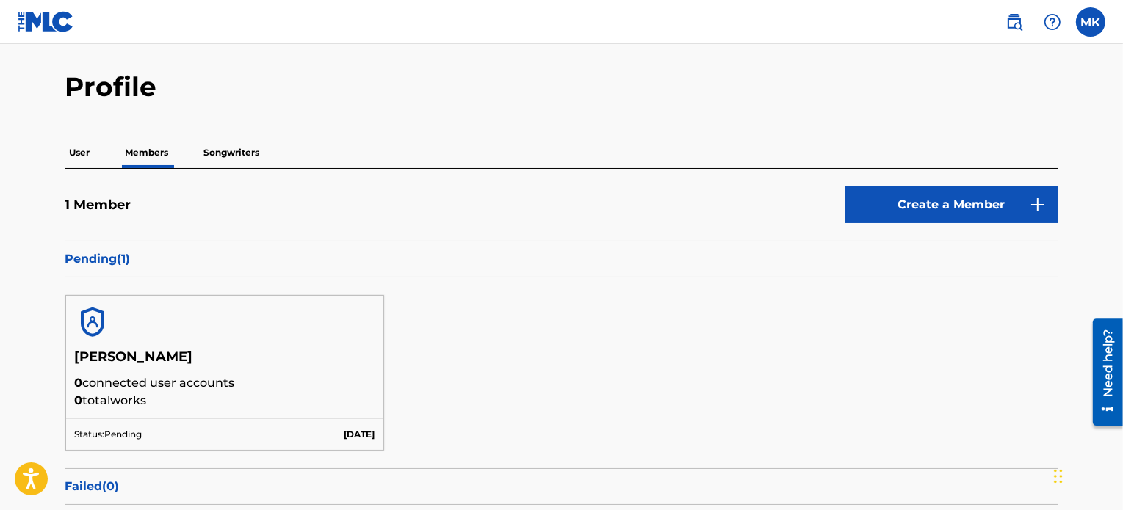 Image resolution: width=1123 pixels, height=510 pixels. I want to click on a: Create a Member, so click(952, 205).